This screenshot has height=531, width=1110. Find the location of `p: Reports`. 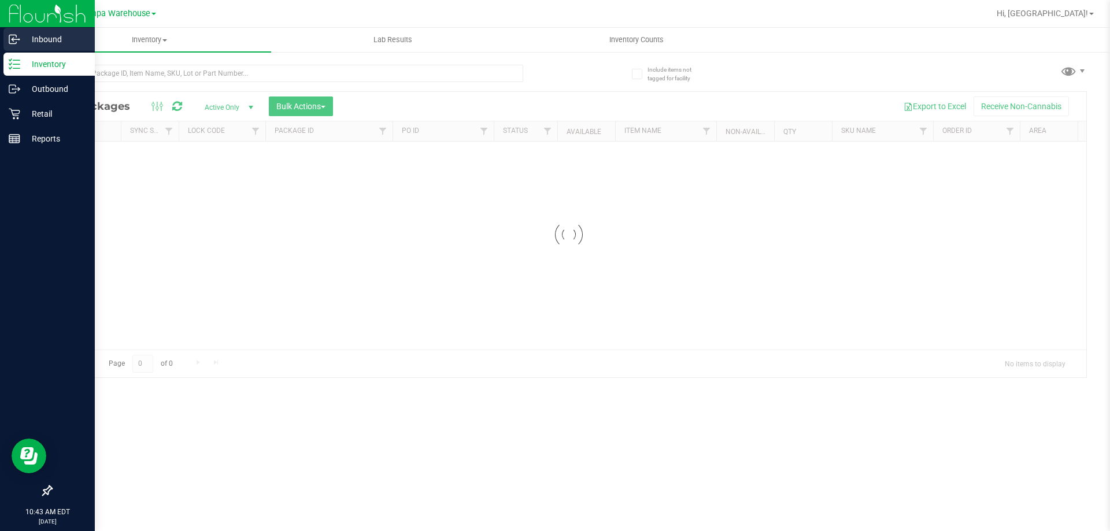

p: Reports is located at coordinates (55, 139).